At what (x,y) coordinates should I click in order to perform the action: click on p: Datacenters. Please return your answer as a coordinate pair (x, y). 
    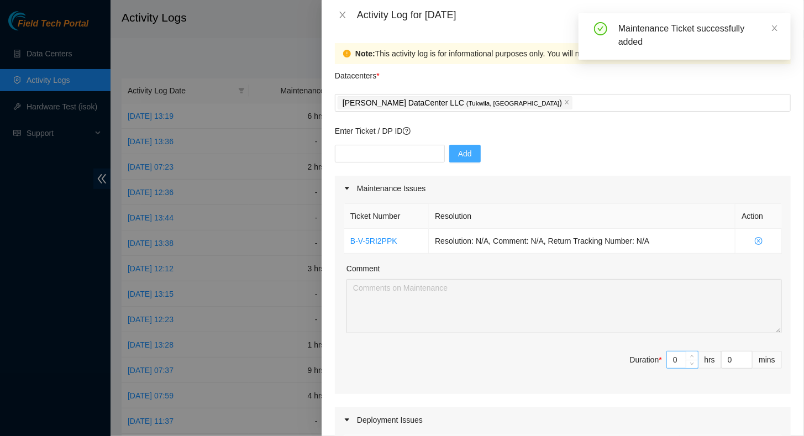
    Looking at the image, I should click on (357, 73).